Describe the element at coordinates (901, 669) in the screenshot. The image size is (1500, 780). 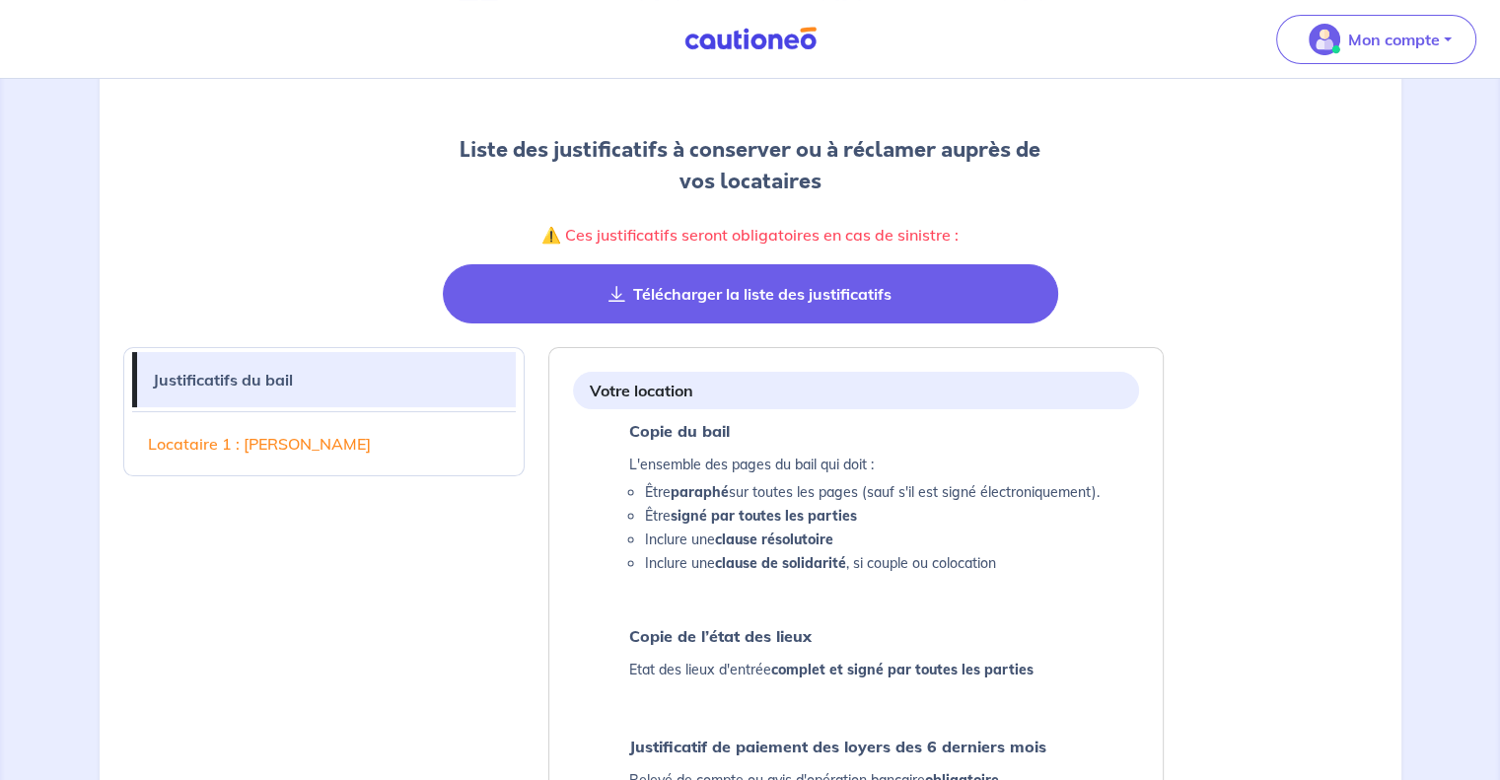
I see `strong: complet et signé par toutes les parties` at that location.